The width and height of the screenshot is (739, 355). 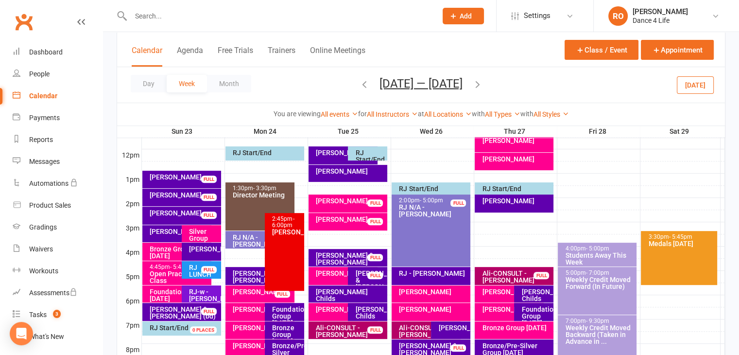 I want to click on span: Add, so click(x=466, y=16).